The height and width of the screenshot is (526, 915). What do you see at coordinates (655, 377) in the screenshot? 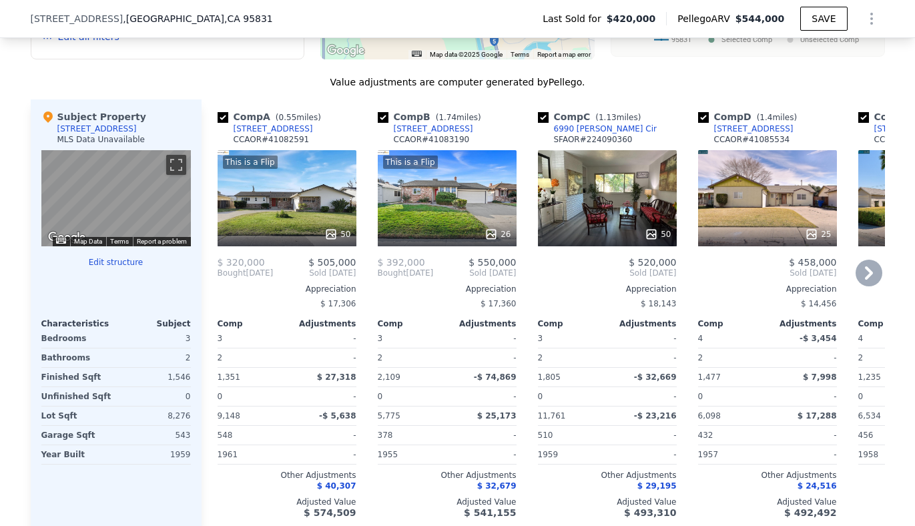
I see `span: -$ 32,669` at bounding box center [655, 377].